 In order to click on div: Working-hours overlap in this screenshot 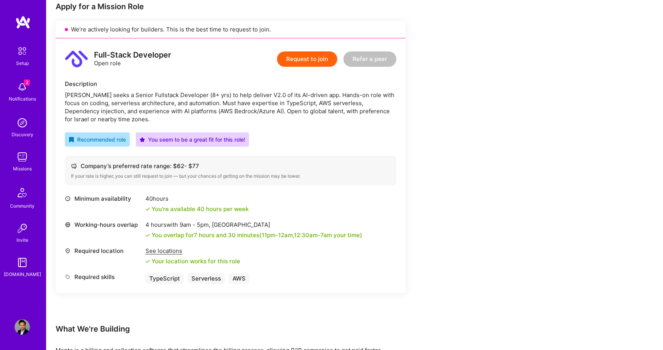, I will do `click(103, 224)`.